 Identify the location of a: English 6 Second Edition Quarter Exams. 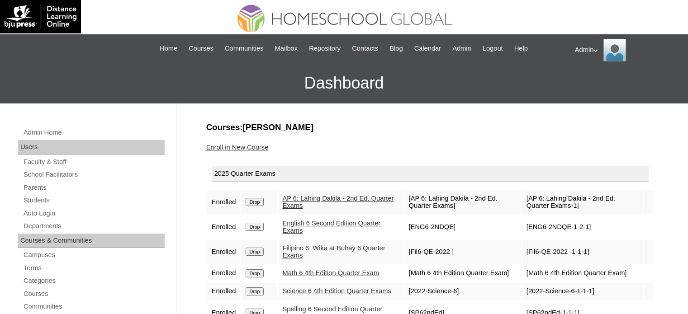
(332, 227).